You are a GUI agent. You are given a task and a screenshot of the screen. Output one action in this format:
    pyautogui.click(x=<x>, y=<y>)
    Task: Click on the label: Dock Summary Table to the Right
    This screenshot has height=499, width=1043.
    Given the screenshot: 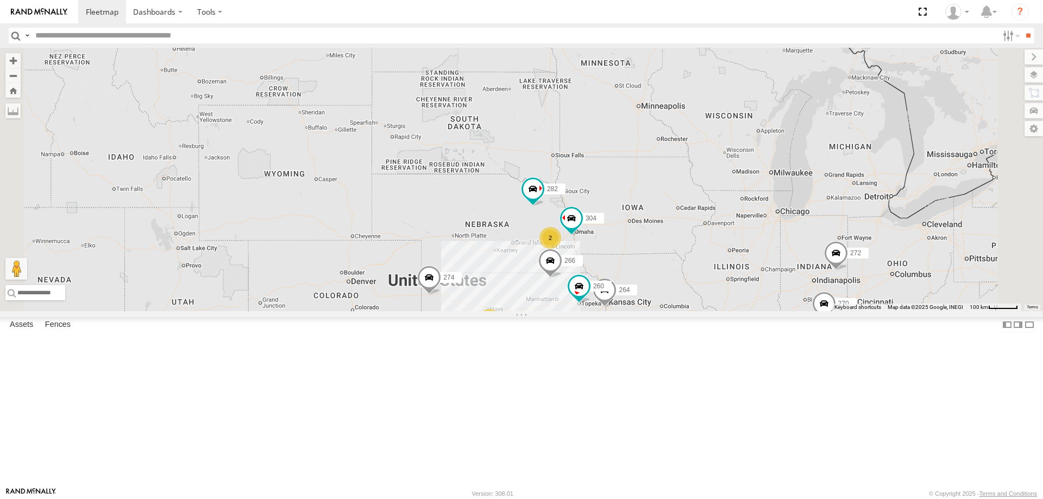 What is the action you would take?
    pyautogui.click(x=1018, y=325)
    